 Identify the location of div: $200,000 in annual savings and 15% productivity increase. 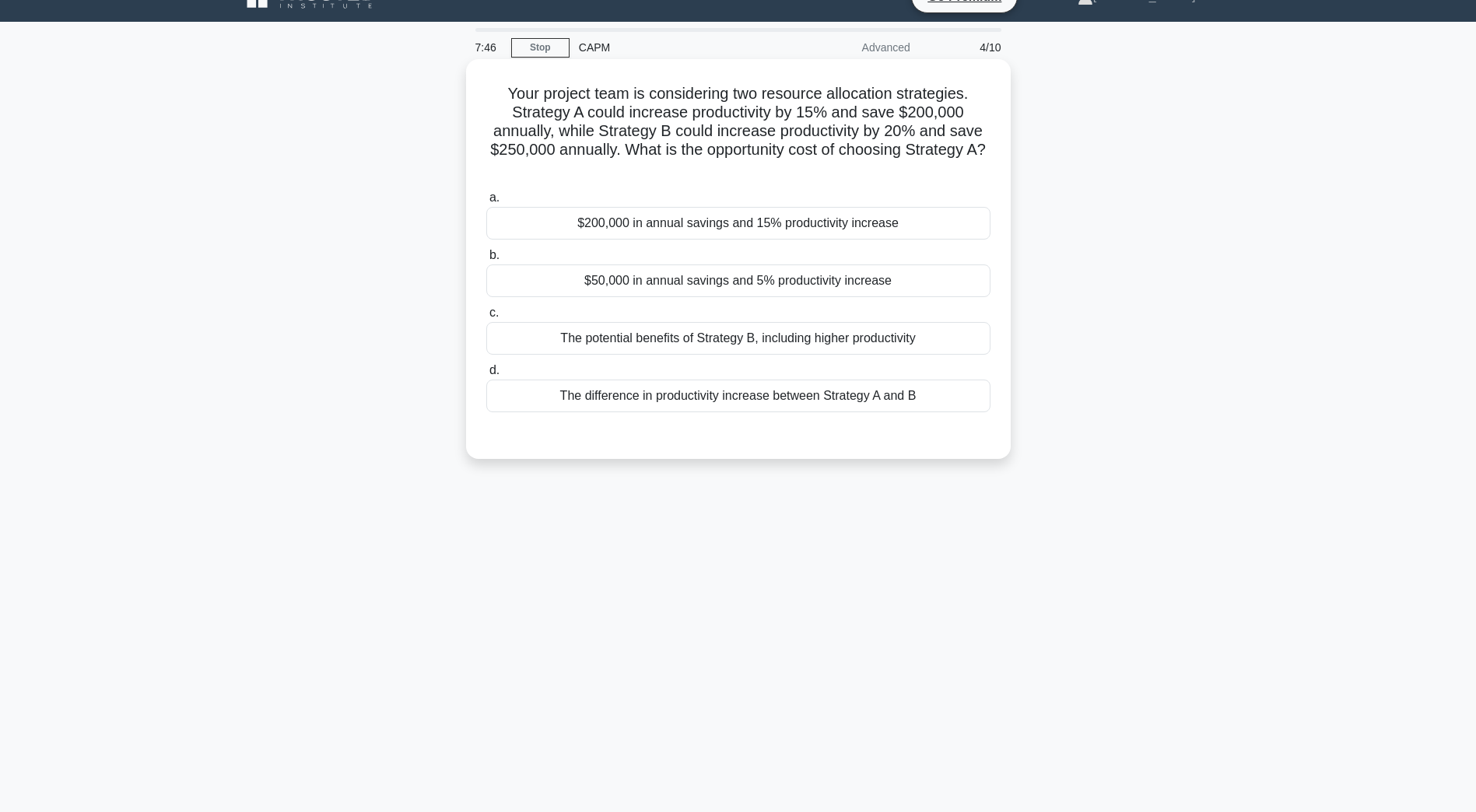
(738, 224).